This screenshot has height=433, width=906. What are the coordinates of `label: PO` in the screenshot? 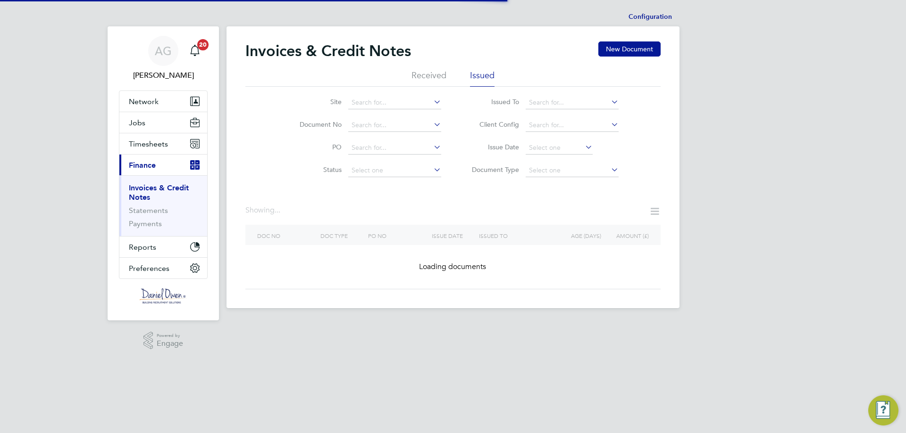 It's located at (314, 147).